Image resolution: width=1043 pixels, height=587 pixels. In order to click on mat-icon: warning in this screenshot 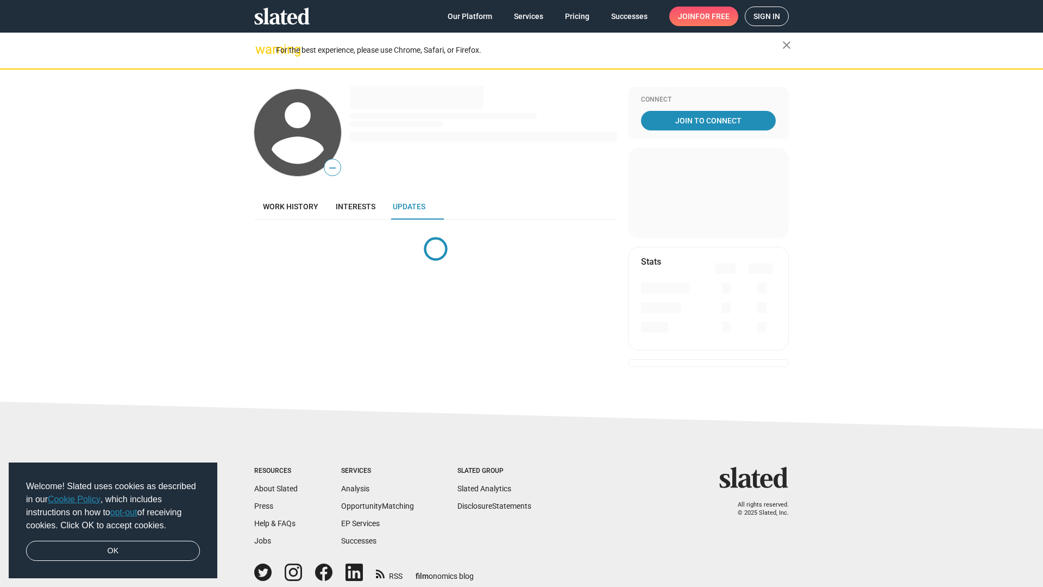, I will do `click(262, 49)`.